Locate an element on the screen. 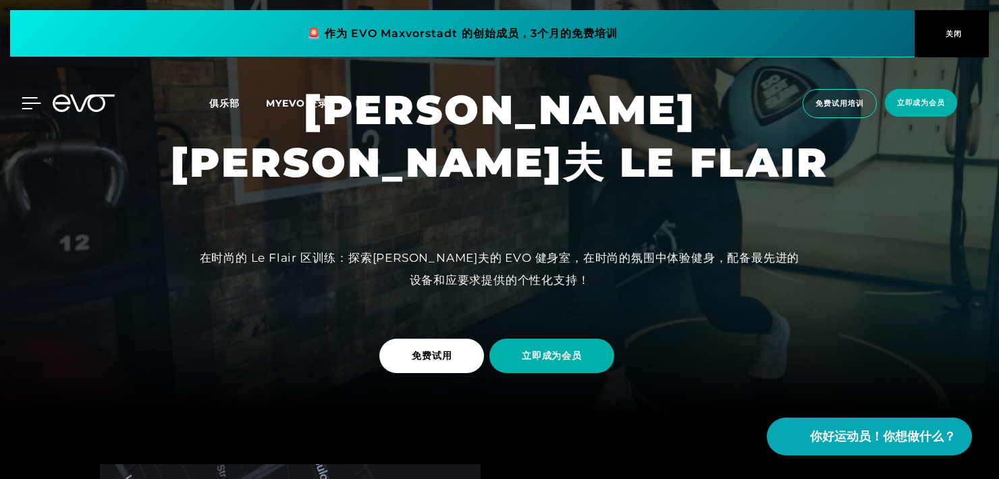 This screenshot has height=479, width=999. span: 免费试用 is located at coordinates (431, 356).